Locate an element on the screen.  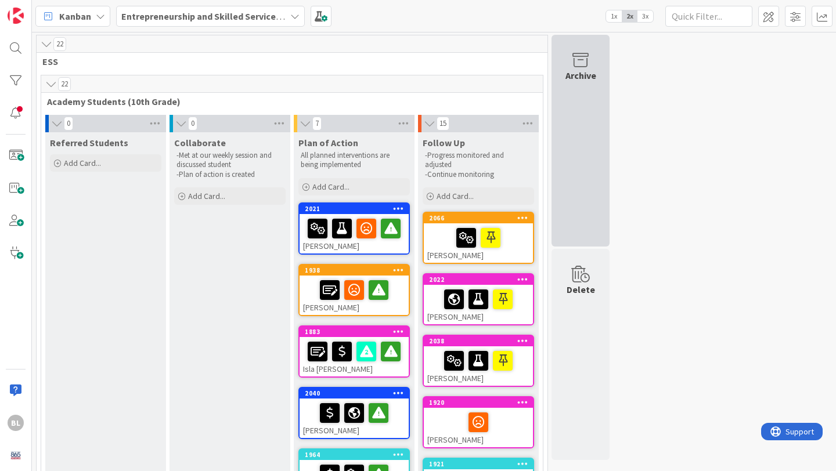
input: Quick Filter... is located at coordinates (709, 16).